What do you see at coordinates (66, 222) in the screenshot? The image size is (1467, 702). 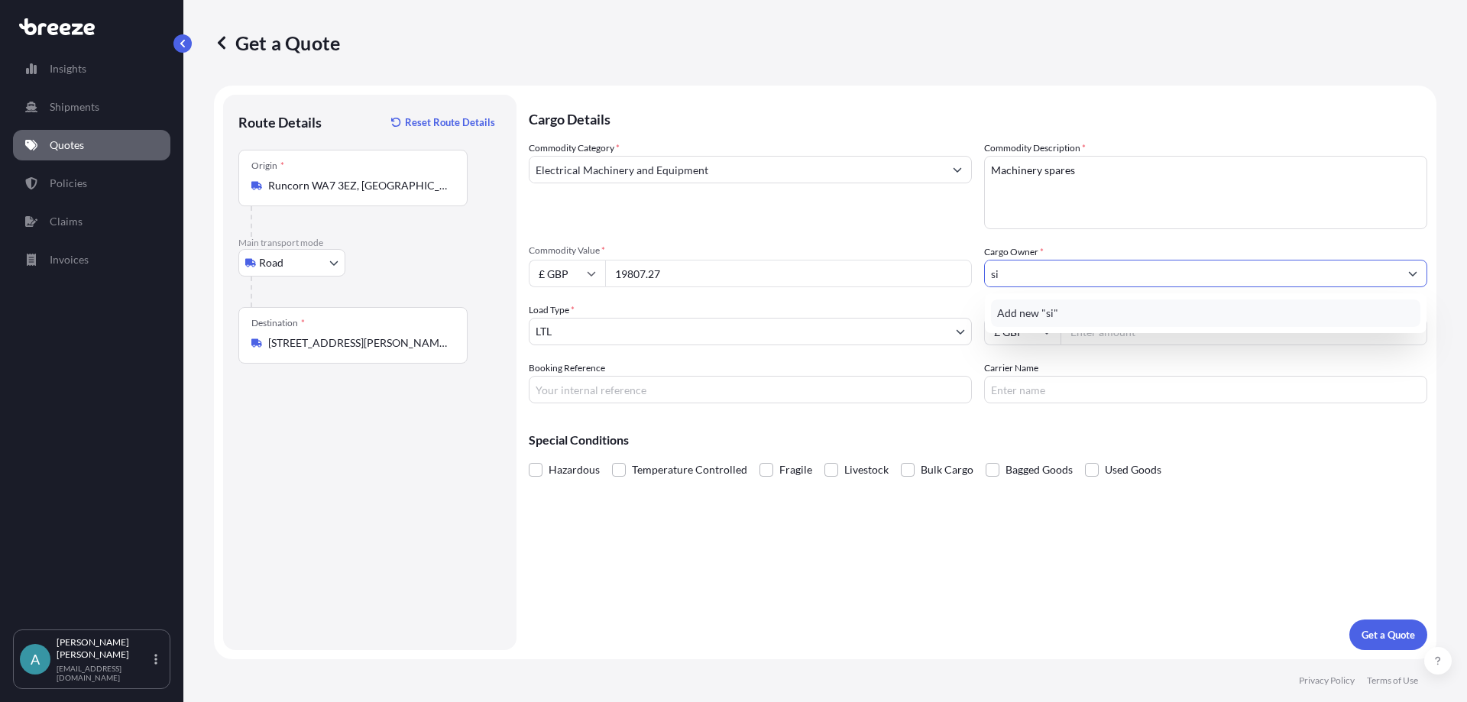 I see `p: Claims` at bounding box center [66, 222].